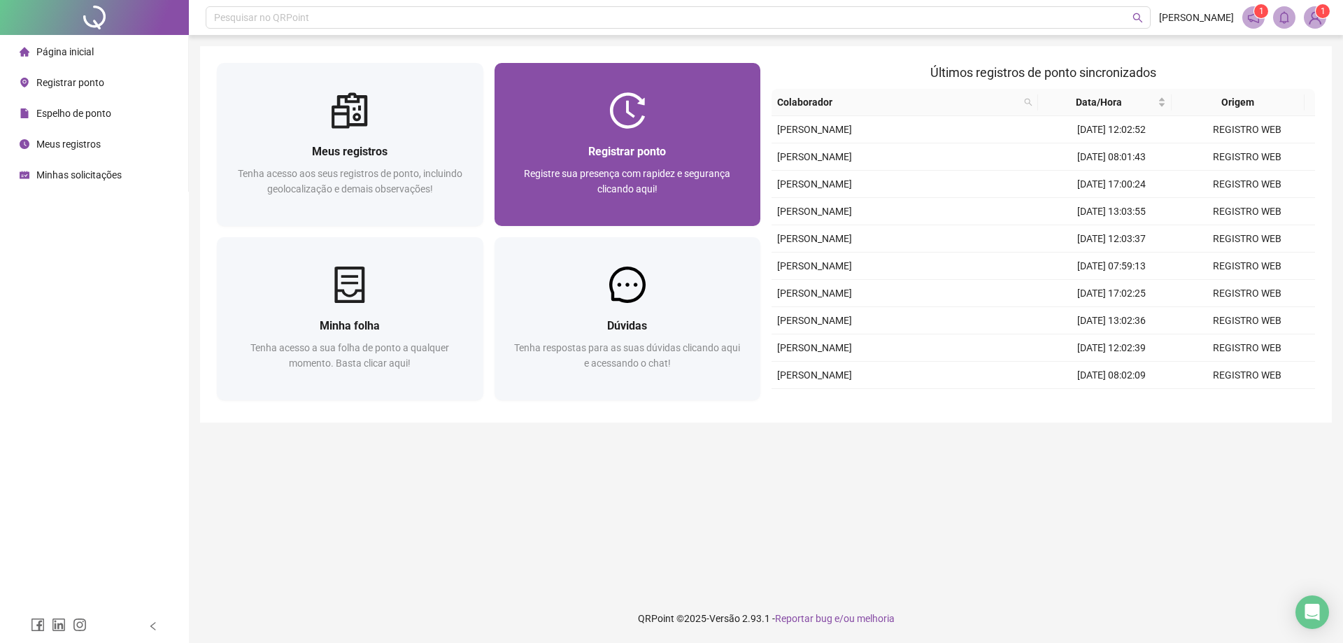  I want to click on span: Minha folha, so click(350, 325).